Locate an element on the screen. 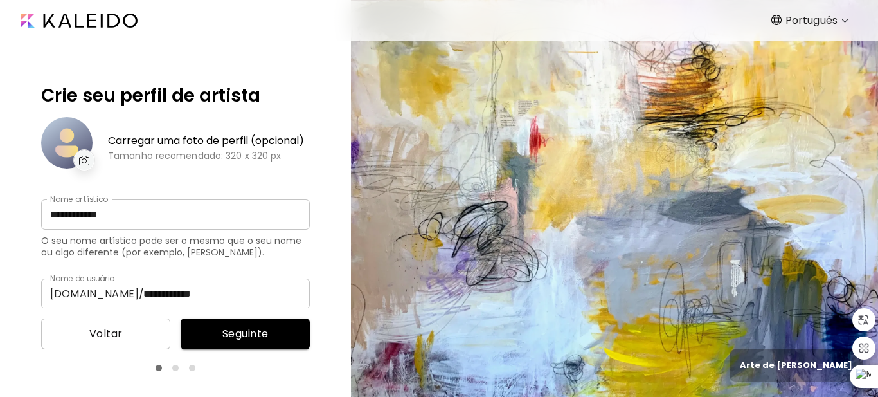  button: Seguinte is located at coordinates (245, 334).